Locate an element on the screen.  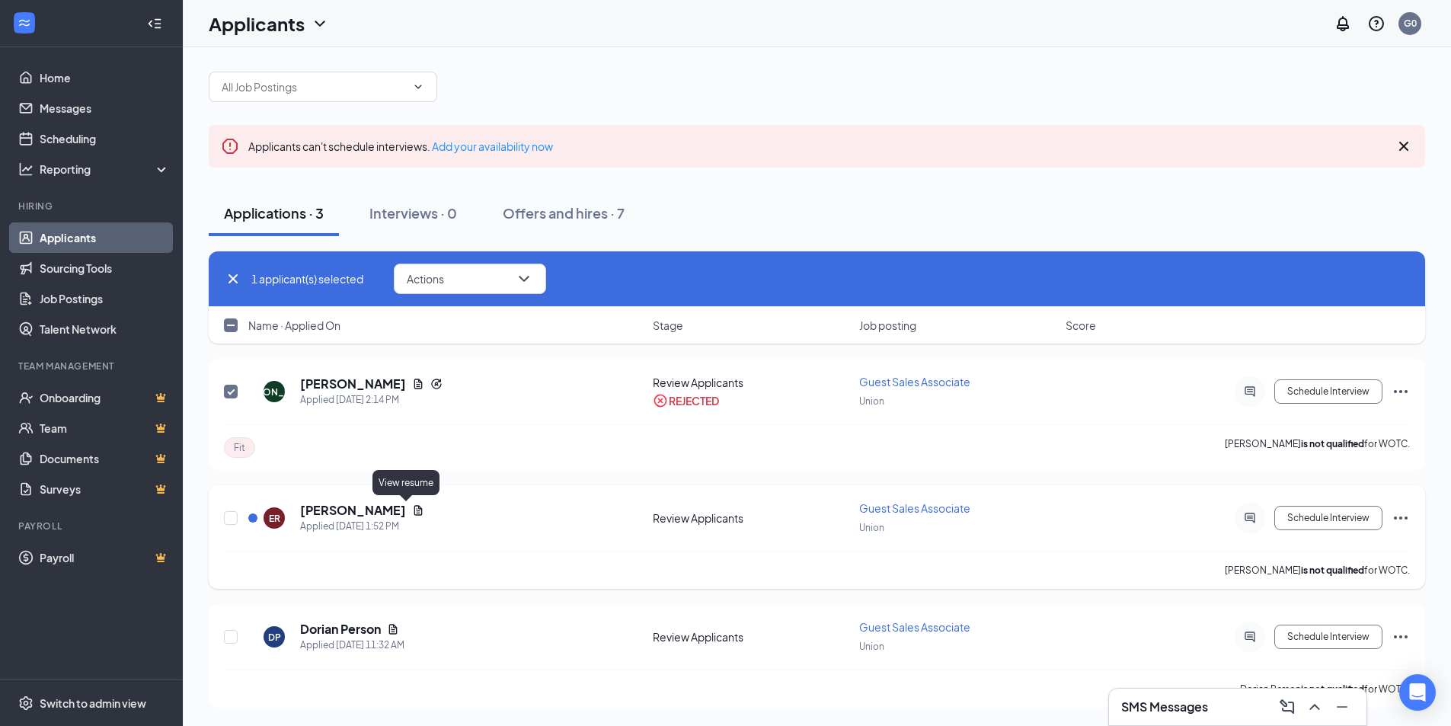
button: ActionsChevronDown is located at coordinates (470, 279).